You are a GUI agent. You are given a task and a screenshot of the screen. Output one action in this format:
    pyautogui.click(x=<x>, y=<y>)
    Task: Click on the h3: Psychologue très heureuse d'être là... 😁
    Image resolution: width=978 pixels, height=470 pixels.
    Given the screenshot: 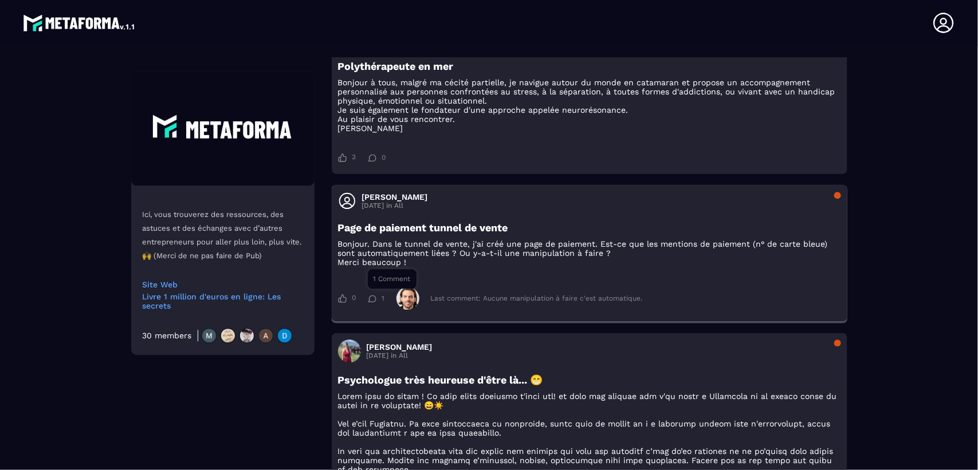 What is the action you would take?
    pyautogui.click(x=590, y=380)
    